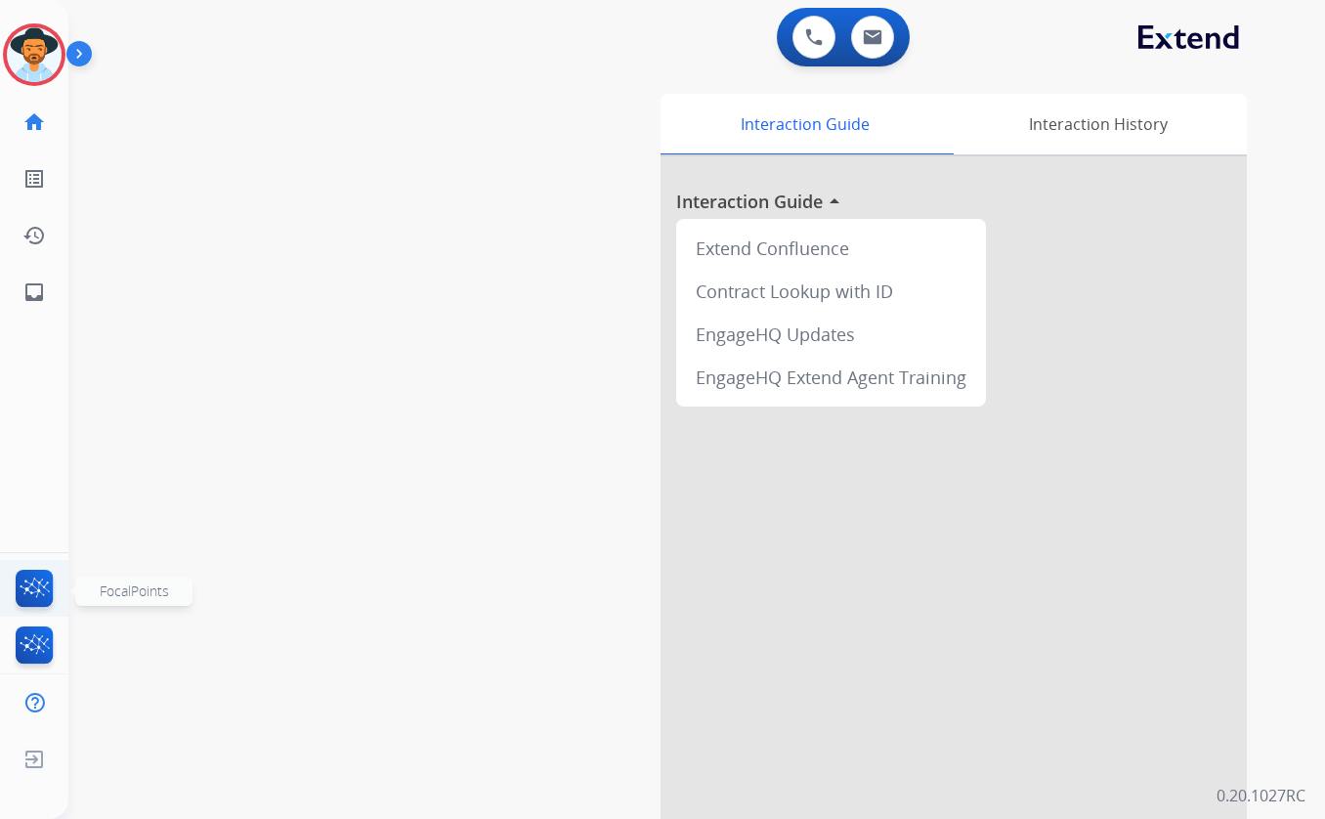 The image size is (1325, 819). I want to click on div: Extend Confluence, so click(831, 248).